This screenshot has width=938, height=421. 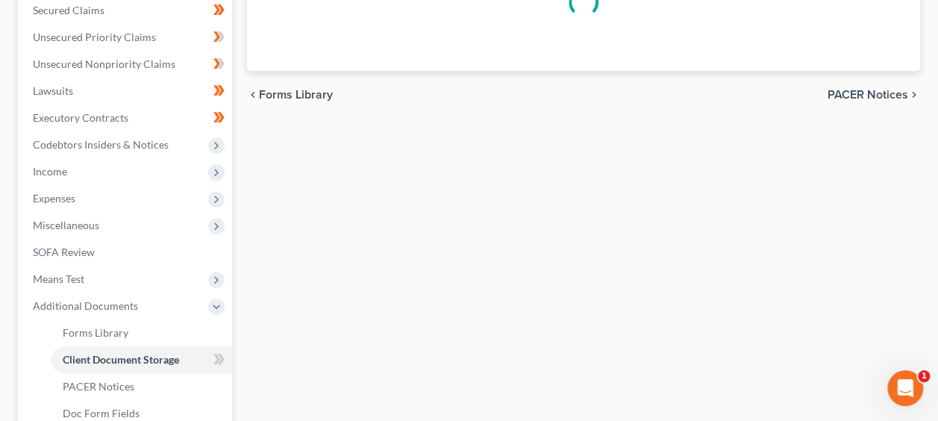 What do you see at coordinates (85, 305) in the screenshot?
I see `span: Additional Documents` at bounding box center [85, 305].